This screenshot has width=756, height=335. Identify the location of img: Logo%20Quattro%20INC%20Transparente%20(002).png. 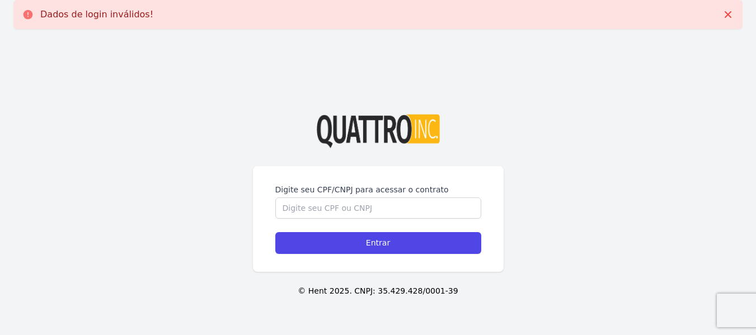
(378, 131).